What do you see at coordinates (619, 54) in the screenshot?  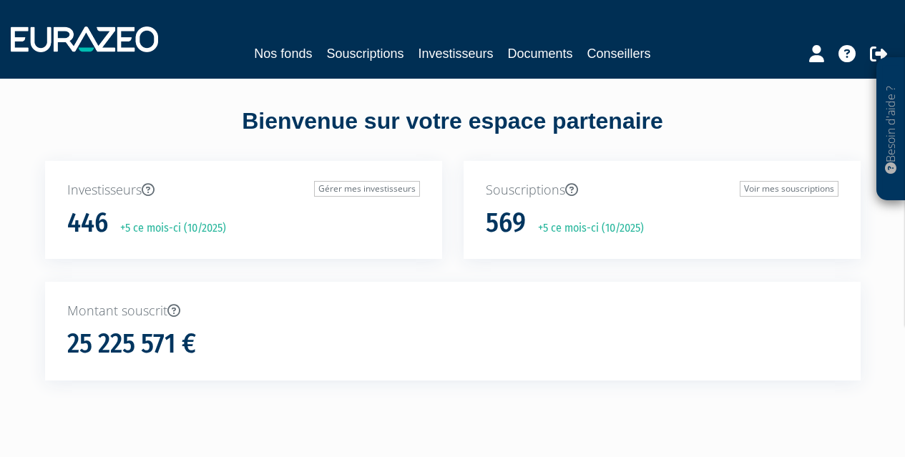 I see `a: Conseillers` at bounding box center [619, 54].